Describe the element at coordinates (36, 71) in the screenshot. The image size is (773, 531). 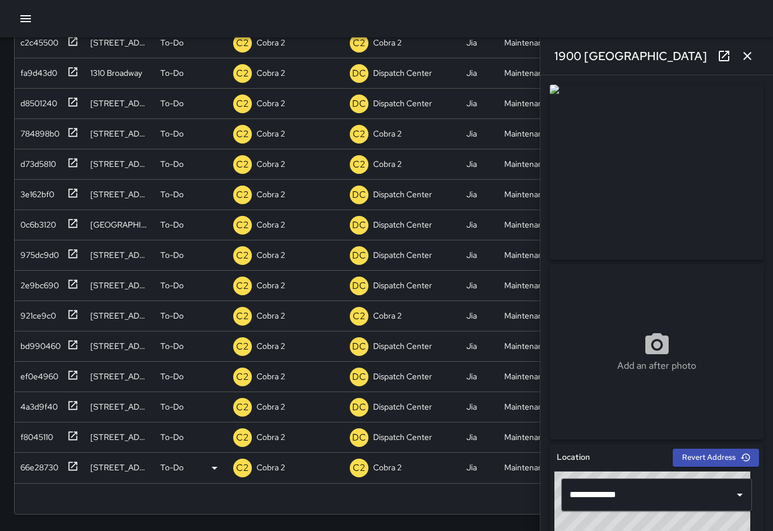
I see `div: fa9d43d0` at that location.